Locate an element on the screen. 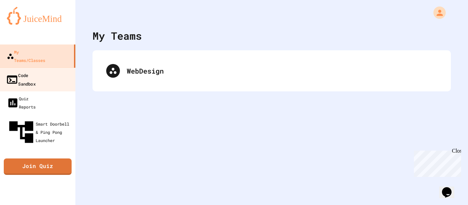 The width and height of the screenshot is (468, 205). div: My Teams/Classes is located at coordinates (26, 56).